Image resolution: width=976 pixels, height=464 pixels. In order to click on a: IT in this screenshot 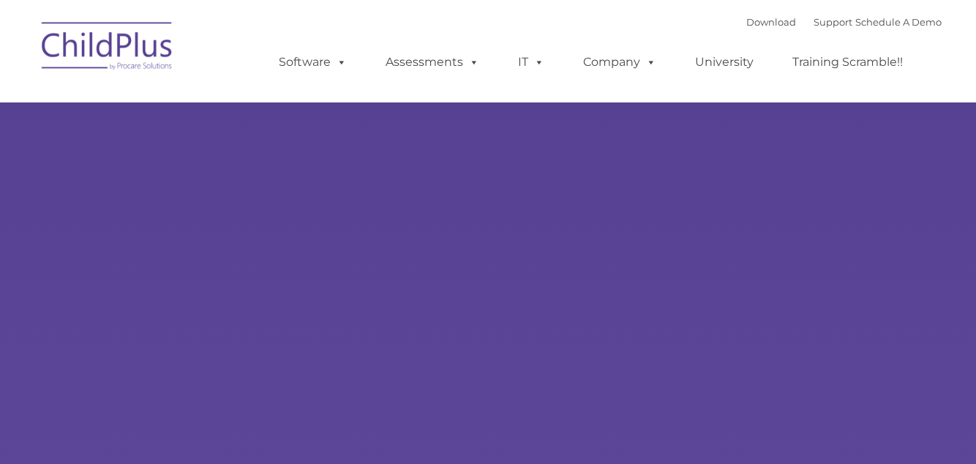, I will do `click(531, 62)`.